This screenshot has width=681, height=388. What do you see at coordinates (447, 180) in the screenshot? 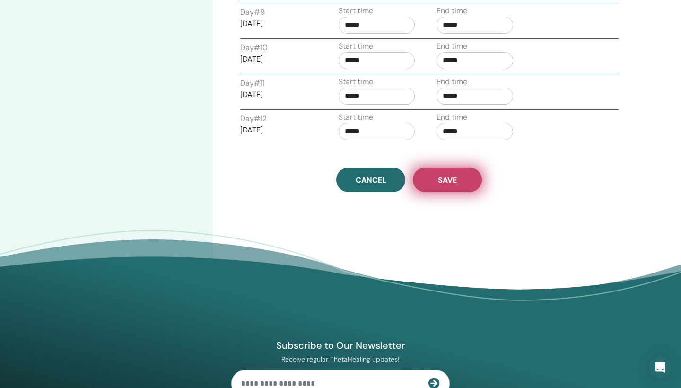
I see `span: Save` at bounding box center [447, 180].